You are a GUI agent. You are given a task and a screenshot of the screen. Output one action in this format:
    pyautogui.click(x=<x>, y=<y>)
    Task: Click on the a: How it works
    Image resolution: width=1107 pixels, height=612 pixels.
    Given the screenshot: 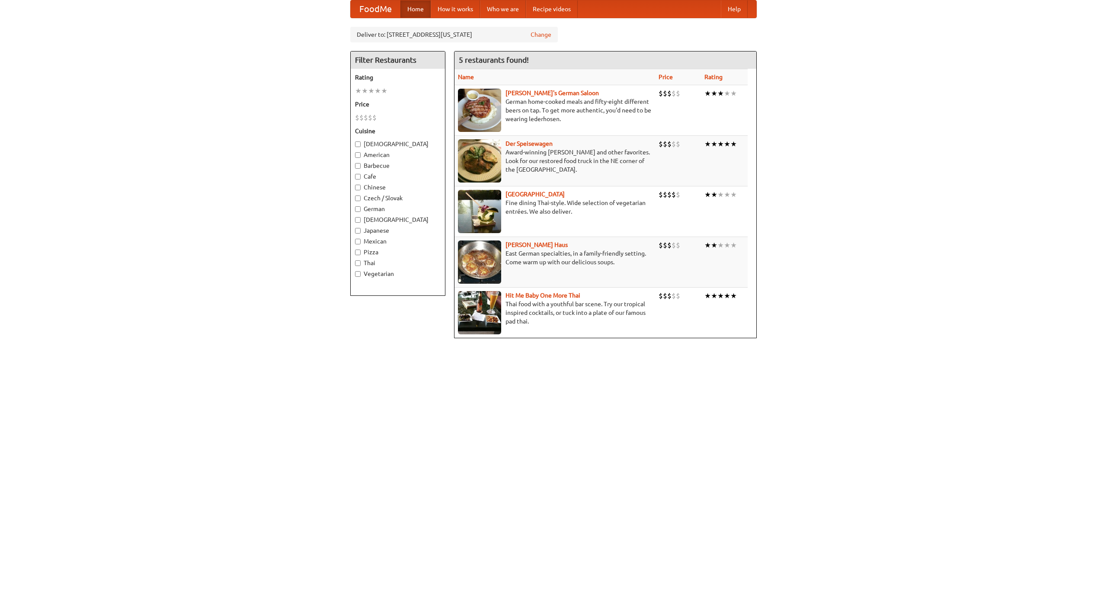 What is the action you would take?
    pyautogui.click(x=455, y=9)
    